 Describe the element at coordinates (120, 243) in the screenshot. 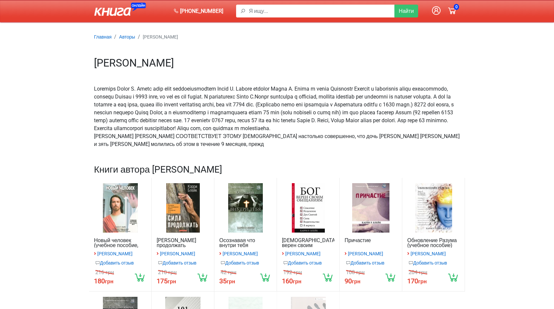

I see `a: Новый человек (учебное пособие, часть 1, 2011)` at that location.